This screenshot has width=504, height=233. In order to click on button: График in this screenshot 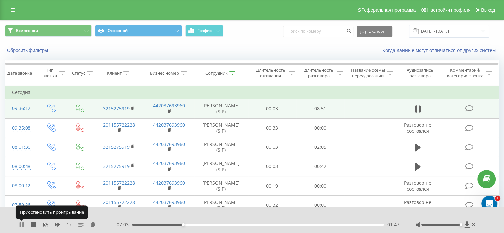, I will do `click(204, 31)`.